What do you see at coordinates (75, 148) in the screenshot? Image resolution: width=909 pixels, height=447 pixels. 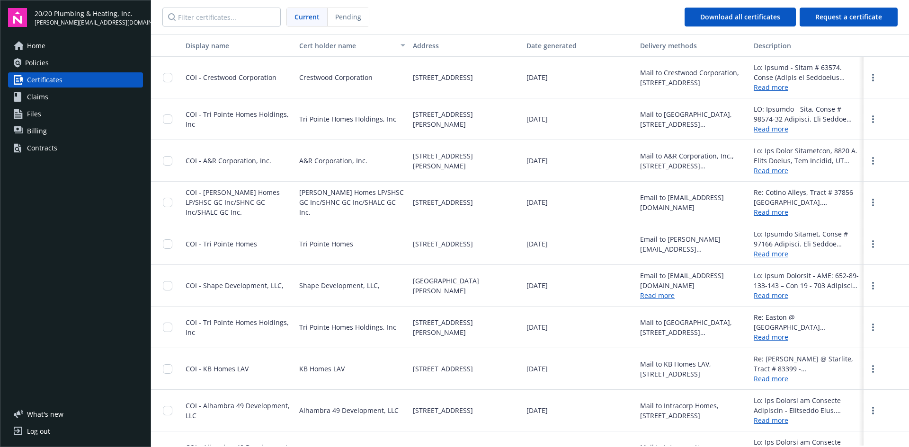 I see `a: Contracts` at bounding box center [75, 148].